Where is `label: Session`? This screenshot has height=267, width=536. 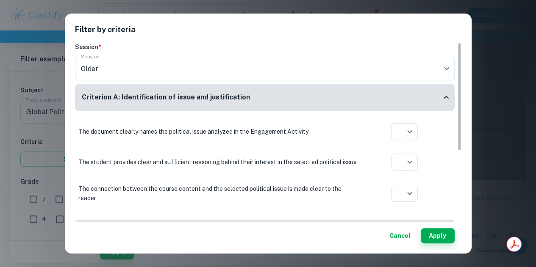 label: Session is located at coordinates (90, 56).